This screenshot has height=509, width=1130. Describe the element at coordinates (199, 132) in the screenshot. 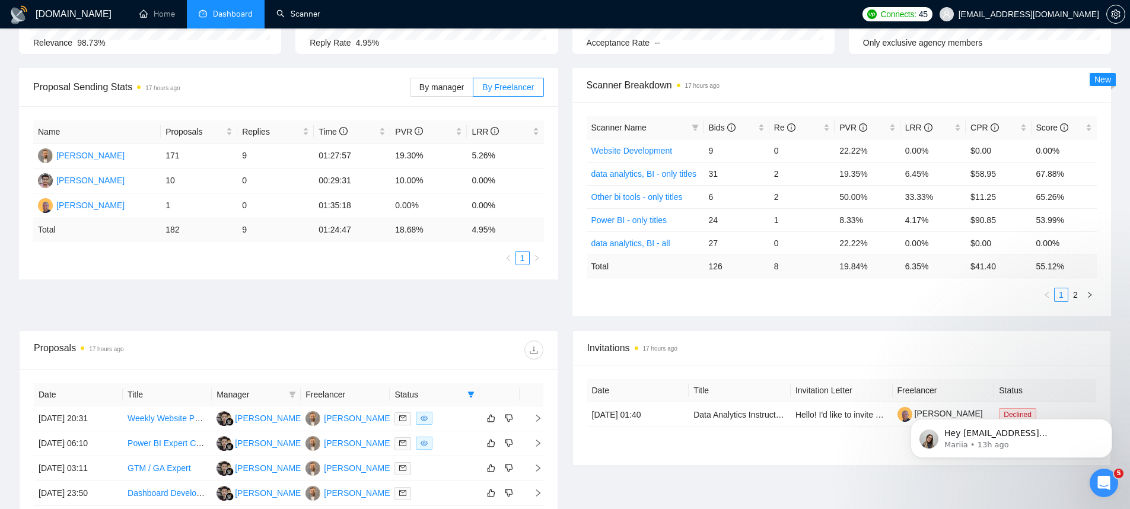

I see `th: Proposals` at that location.